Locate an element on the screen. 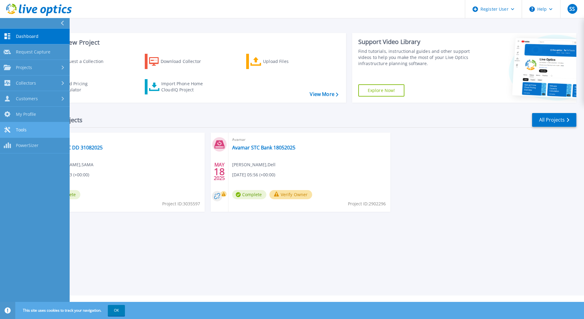 This screenshot has width=584, height=319. span: Project ID: 3035597 is located at coordinates (181, 204).